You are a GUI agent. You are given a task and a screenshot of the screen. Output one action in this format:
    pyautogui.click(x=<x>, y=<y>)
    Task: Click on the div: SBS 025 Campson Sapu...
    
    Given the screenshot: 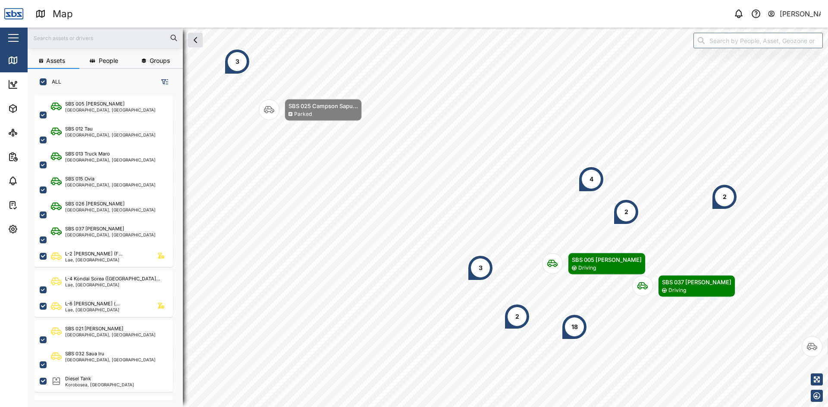 What is the action you would take?
    pyautogui.click(x=323, y=106)
    